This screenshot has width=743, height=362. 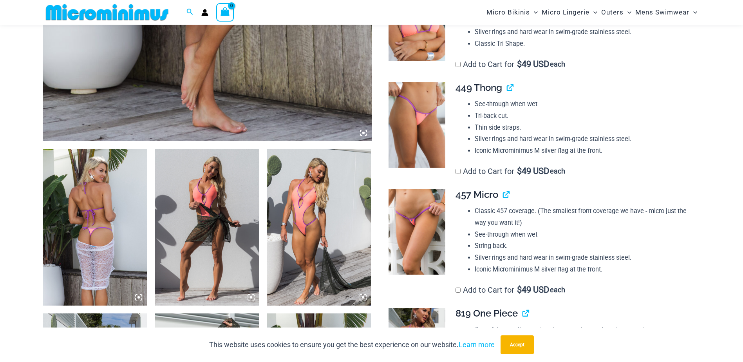 I want to click on span: 819 One Piece, so click(x=487, y=313).